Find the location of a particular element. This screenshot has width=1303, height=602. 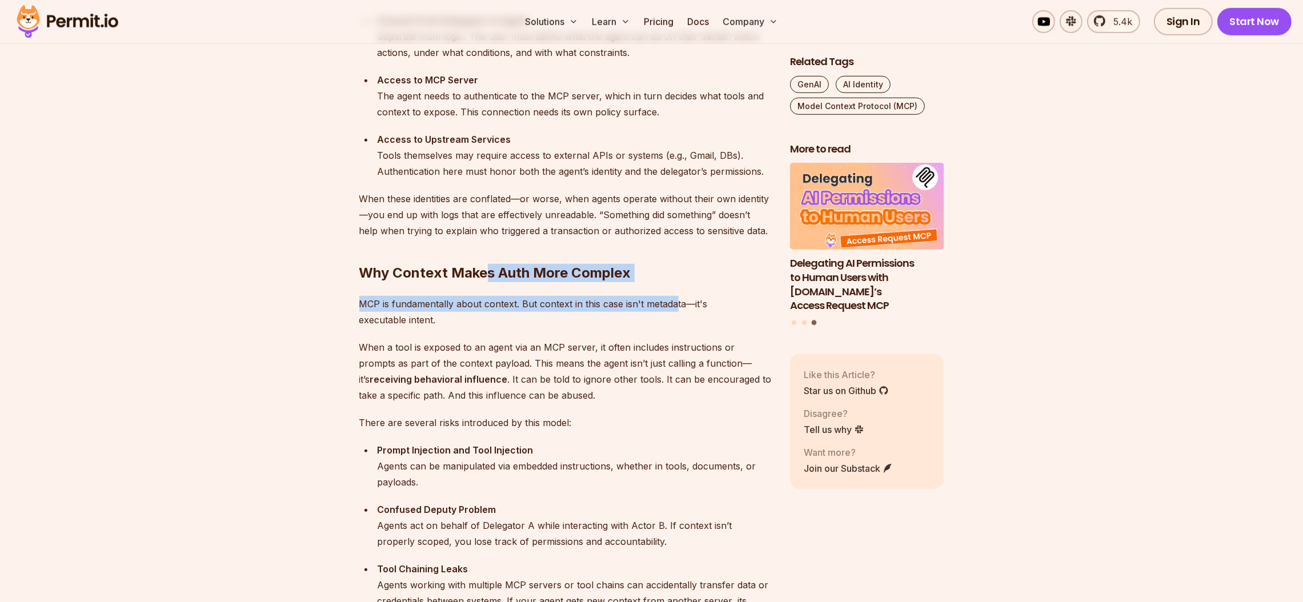

strong: Tool Chaining Leaks is located at coordinates (423, 569).